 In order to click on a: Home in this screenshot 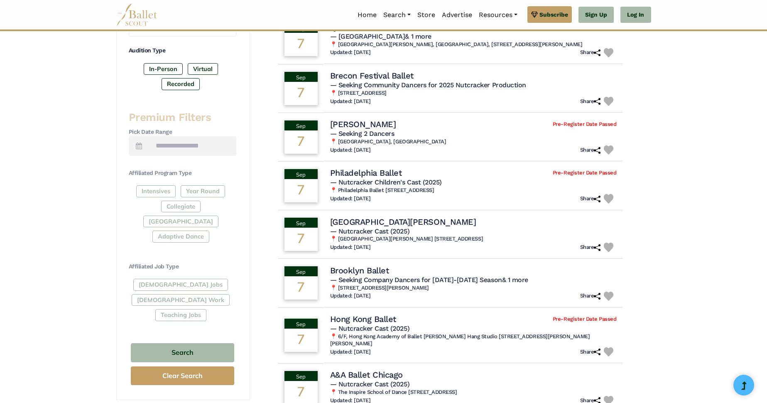, I will do `click(367, 15)`.